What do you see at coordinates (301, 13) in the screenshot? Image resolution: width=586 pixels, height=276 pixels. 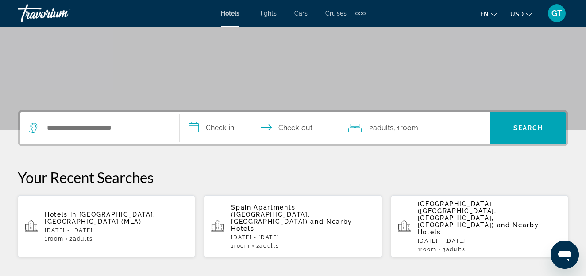 I see `span: Cars` at bounding box center [301, 13].